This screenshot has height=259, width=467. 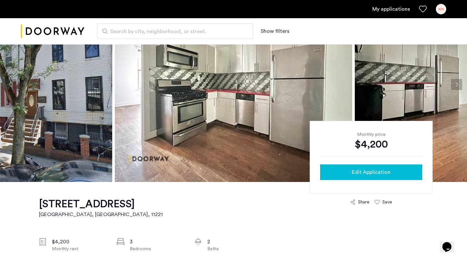 I want to click on button: Show or hide filters, so click(x=275, y=31).